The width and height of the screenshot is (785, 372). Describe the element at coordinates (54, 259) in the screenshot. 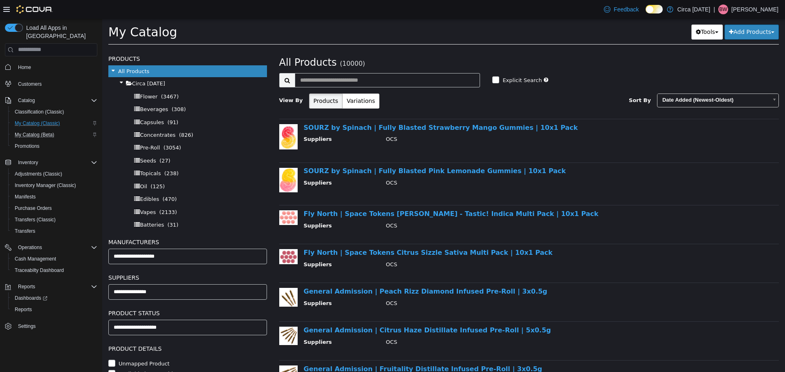

I see `button: Cash Management` at that location.